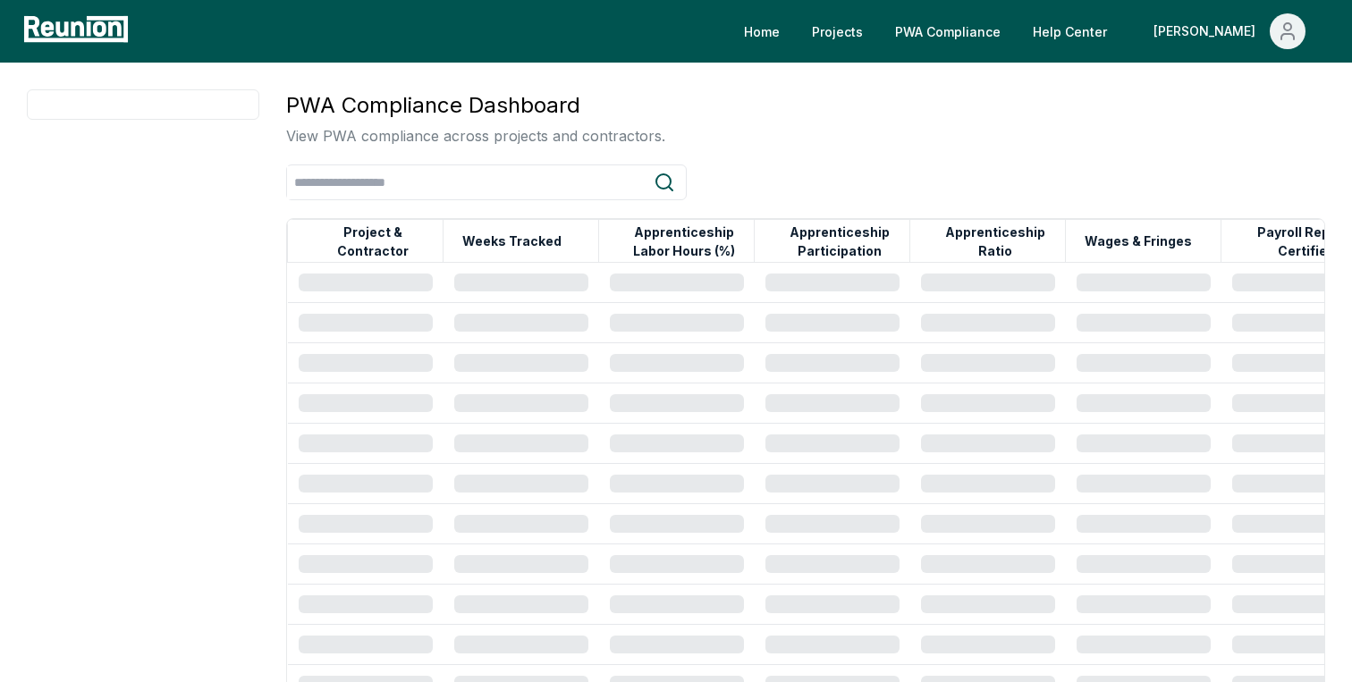 Image resolution: width=1352 pixels, height=682 pixels. Describe the element at coordinates (1138, 241) in the screenshot. I see `button: Wages & Fringes` at that location.